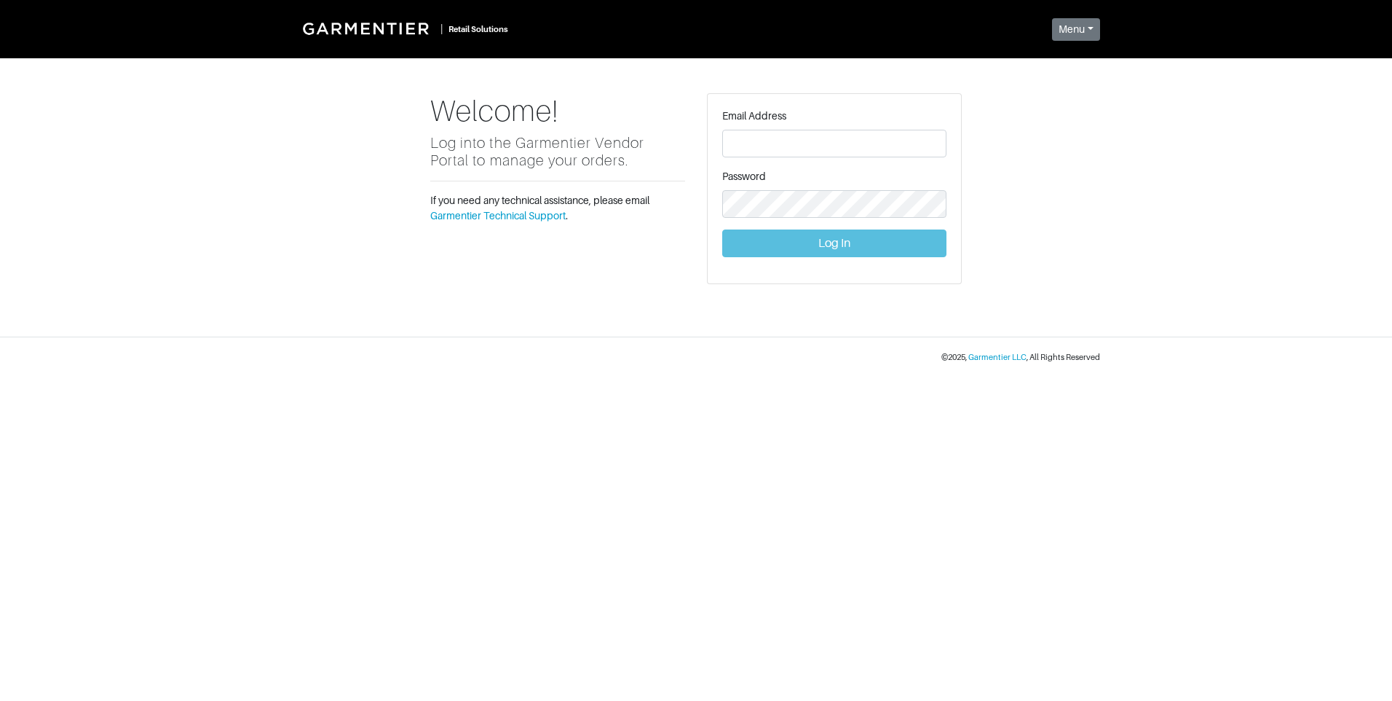 Image resolution: width=1392 pixels, height=701 pixels. I want to click on small: © 2025 , , All Rights Reserved, so click(1021, 357).